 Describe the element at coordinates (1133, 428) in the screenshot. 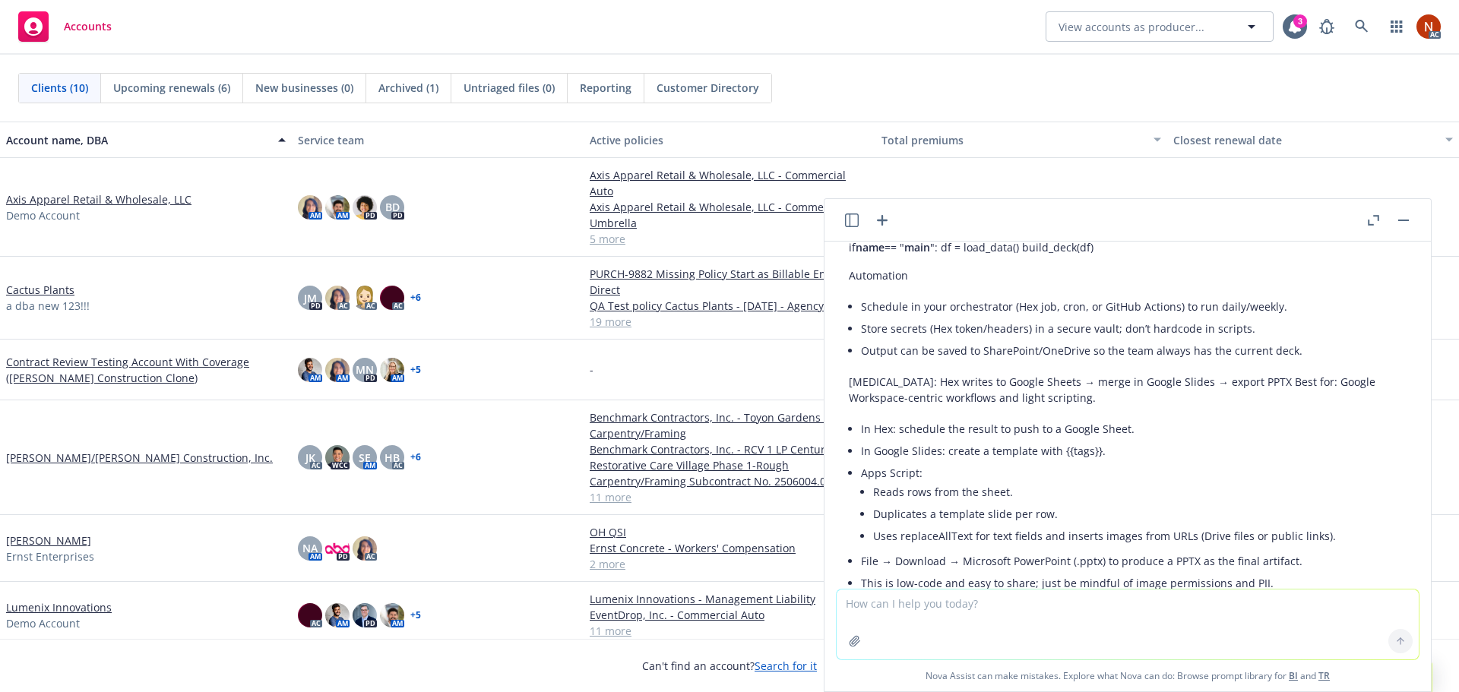

I see `li: In Hex: schedule the result to push to a Google Sheet.` at that location.